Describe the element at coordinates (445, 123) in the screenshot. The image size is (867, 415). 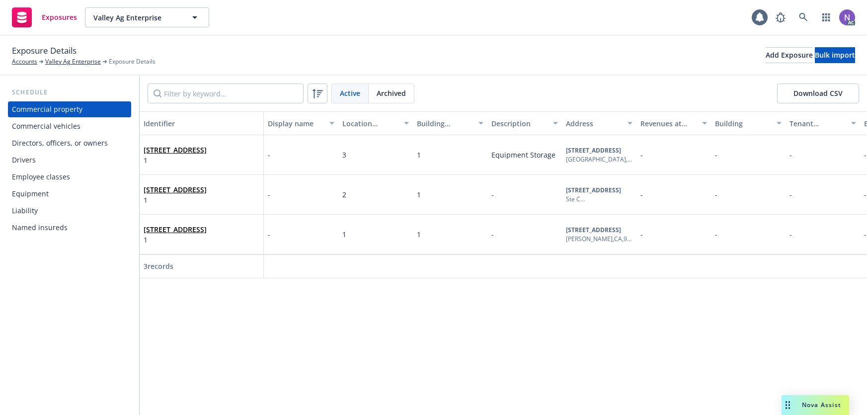
I see `div: Building number` at that location.